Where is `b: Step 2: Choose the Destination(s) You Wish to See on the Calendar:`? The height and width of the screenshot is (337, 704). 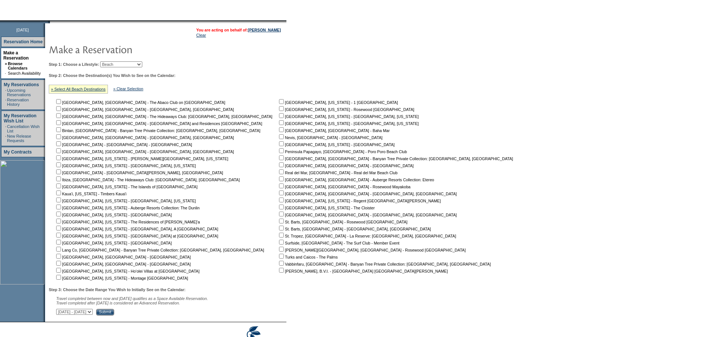 b: Step 2: Choose the Destination(s) You Wish to See on the Calendar: is located at coordinates (112, 75).